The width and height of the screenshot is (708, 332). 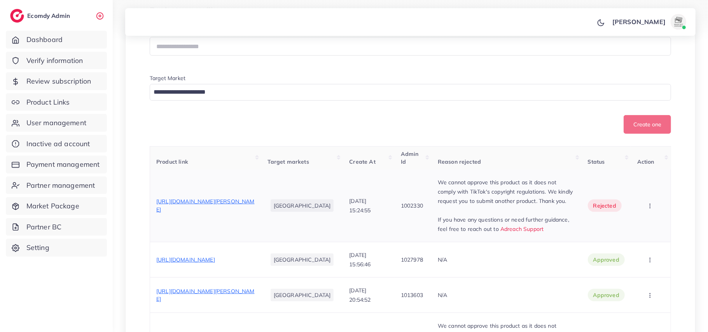 I want to click on span: Setting, so click(x=38, y=248).